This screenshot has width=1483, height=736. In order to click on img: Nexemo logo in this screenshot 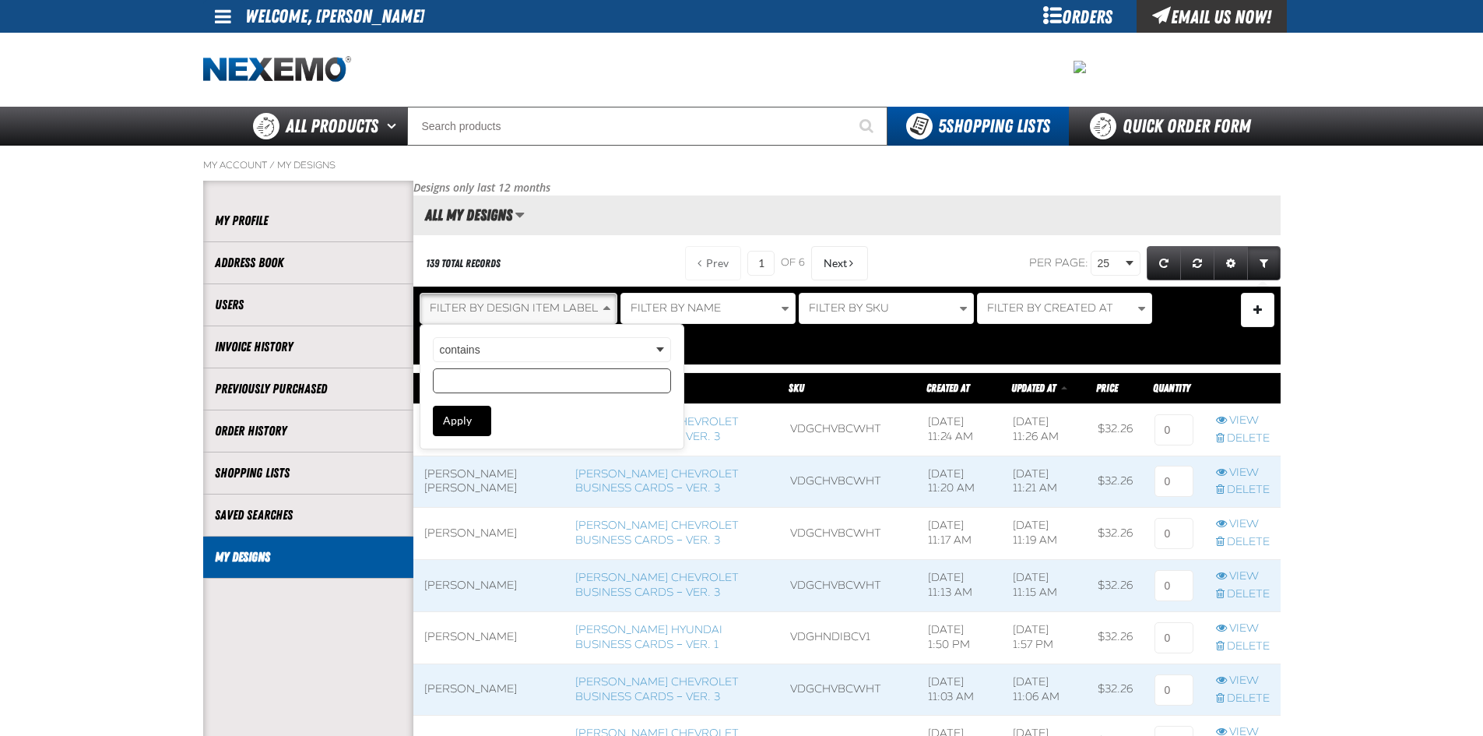, I will do `click(277, 69)`.